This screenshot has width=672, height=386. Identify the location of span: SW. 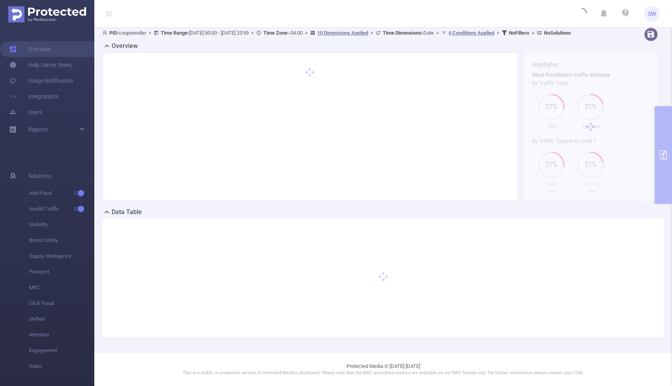
(652, 14).